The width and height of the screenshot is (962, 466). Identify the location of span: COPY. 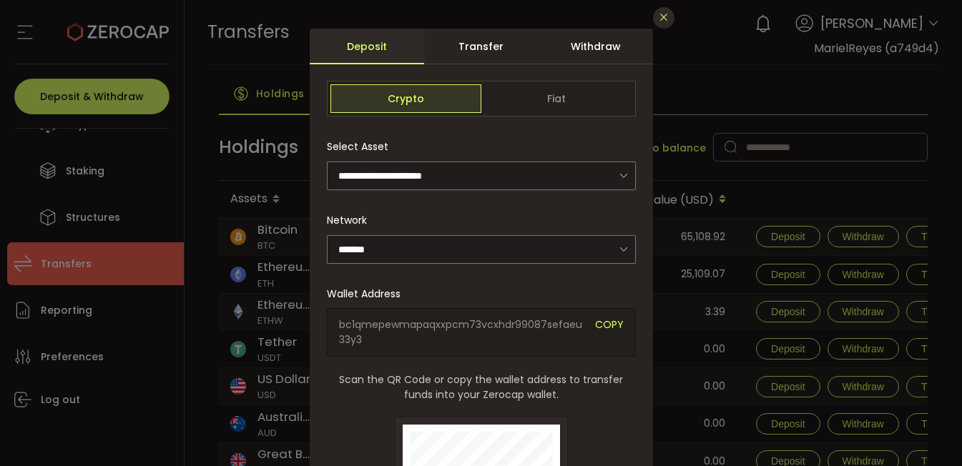
(609, 332).